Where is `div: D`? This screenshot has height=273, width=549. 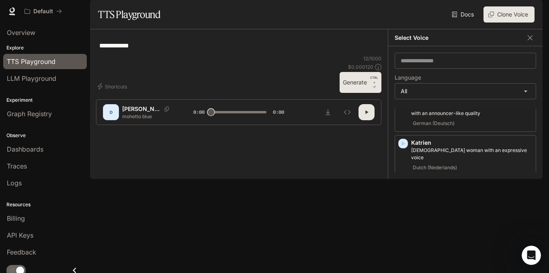
div: D is located at coordinates (111, 112).